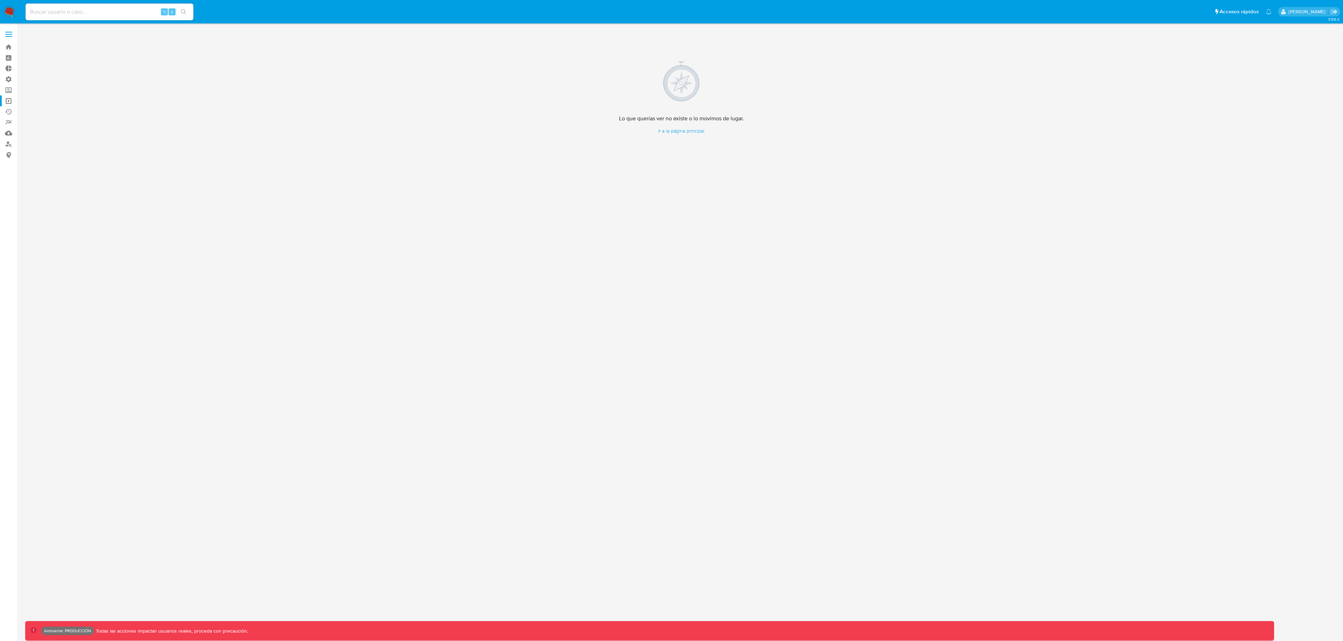  I want to click on p: Todas las acciones impactan usuarios reales, proceda con precaución., so click(171, 631).